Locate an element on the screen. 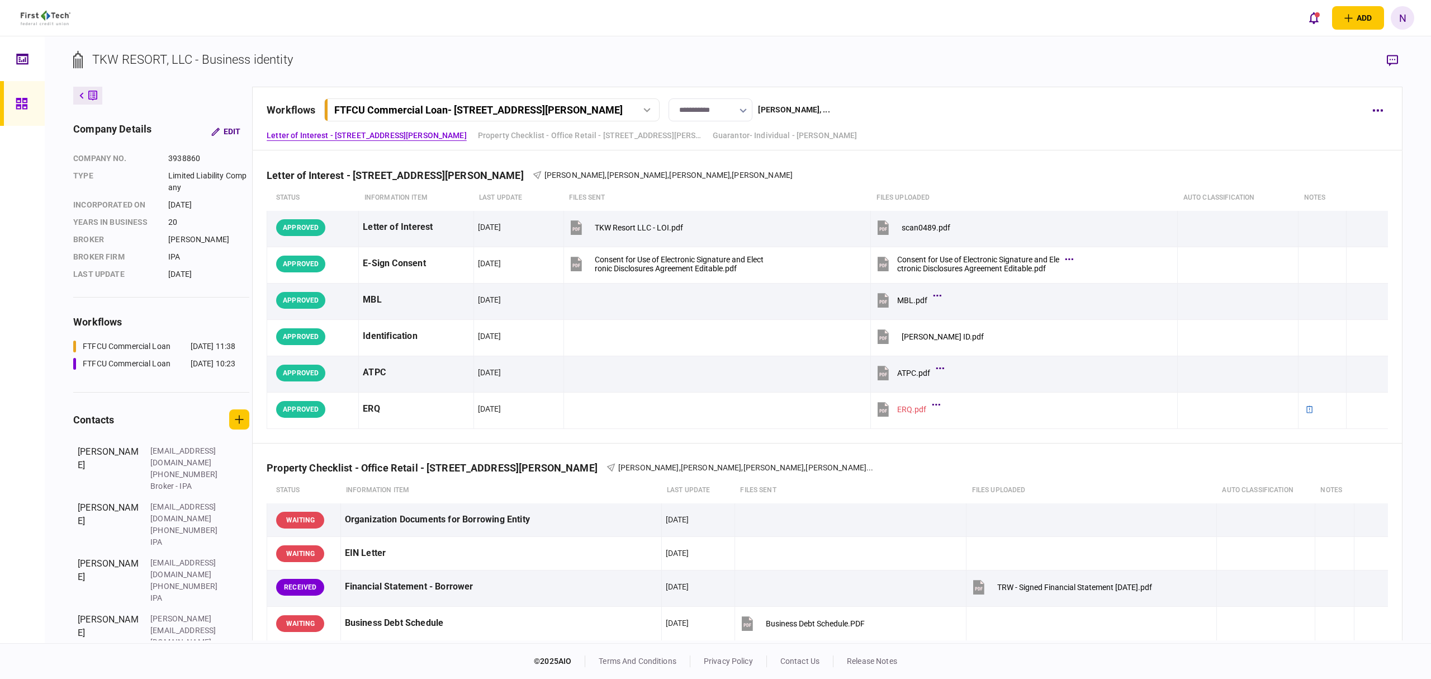 The height and width of the screenshot is (679, 1431). div: 20 is located at coordinates (209, 222).